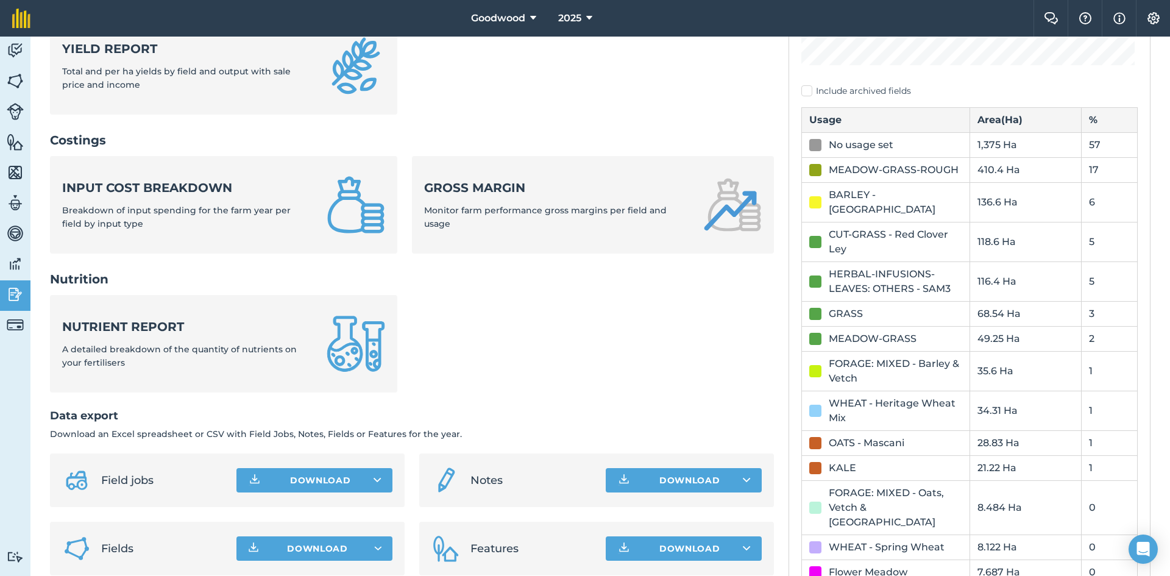  What do you see at coordinates (1109, 144) in the screenshot?
I see `td: 57` at bounding box center [1109, 144].